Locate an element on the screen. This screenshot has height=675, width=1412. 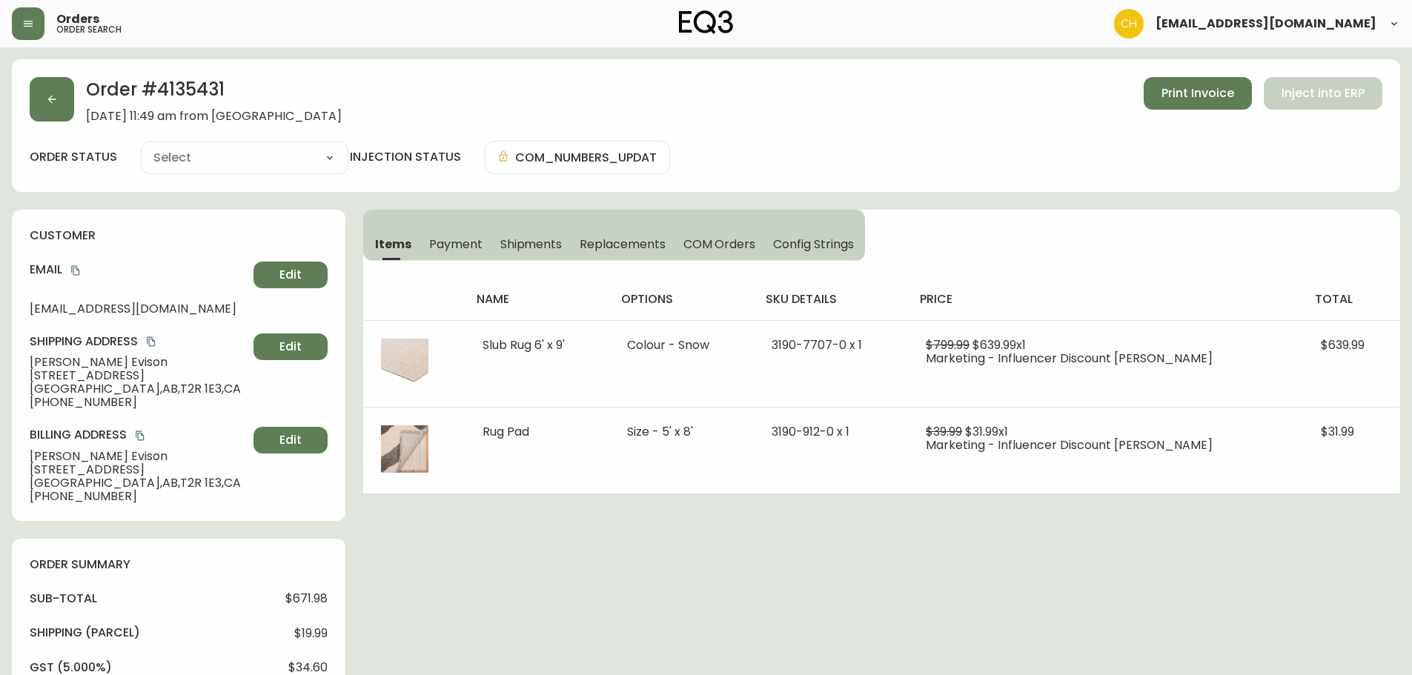
span: $34.60 is located at coordinates (308, 668).